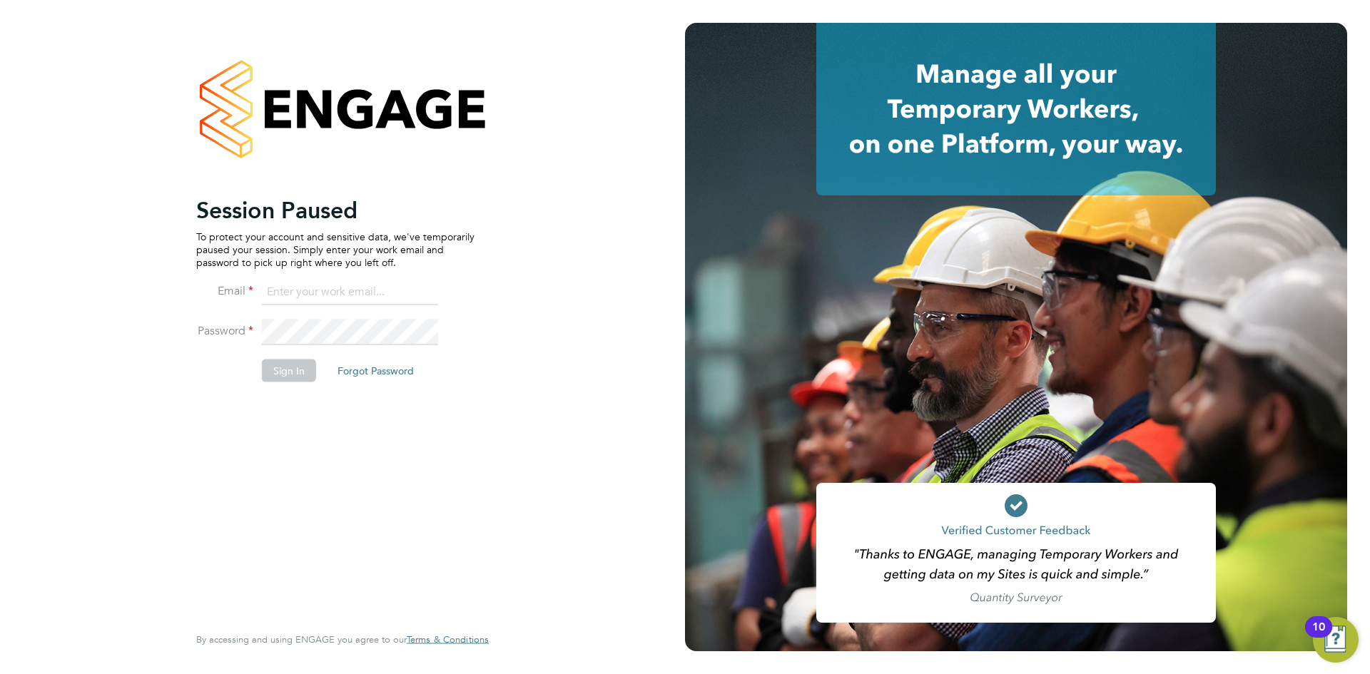 This screenshot has width=1370, height=674. I want to click on label: Password, so click(225, 330).